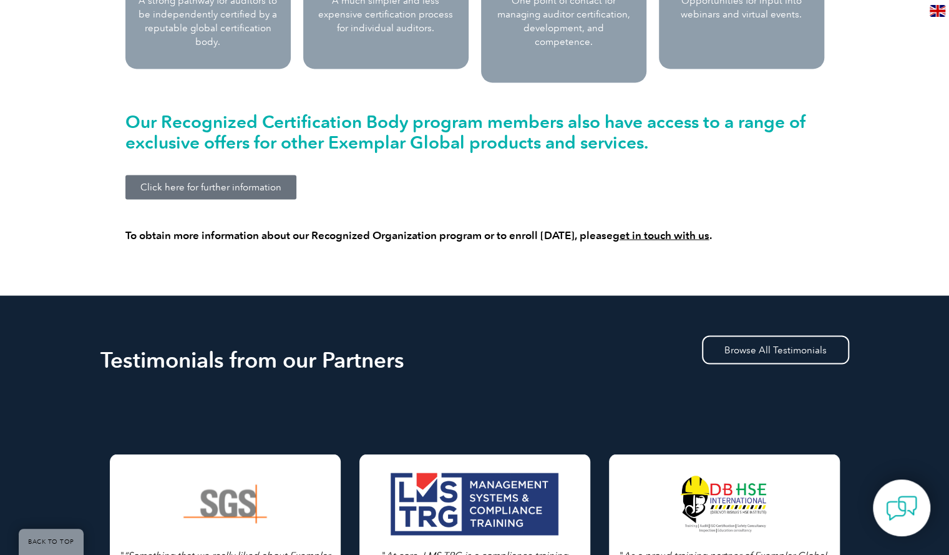 The height and width of the screenshot is (555, 949). I want to click on span: Click here for further information, so click(211, 187).